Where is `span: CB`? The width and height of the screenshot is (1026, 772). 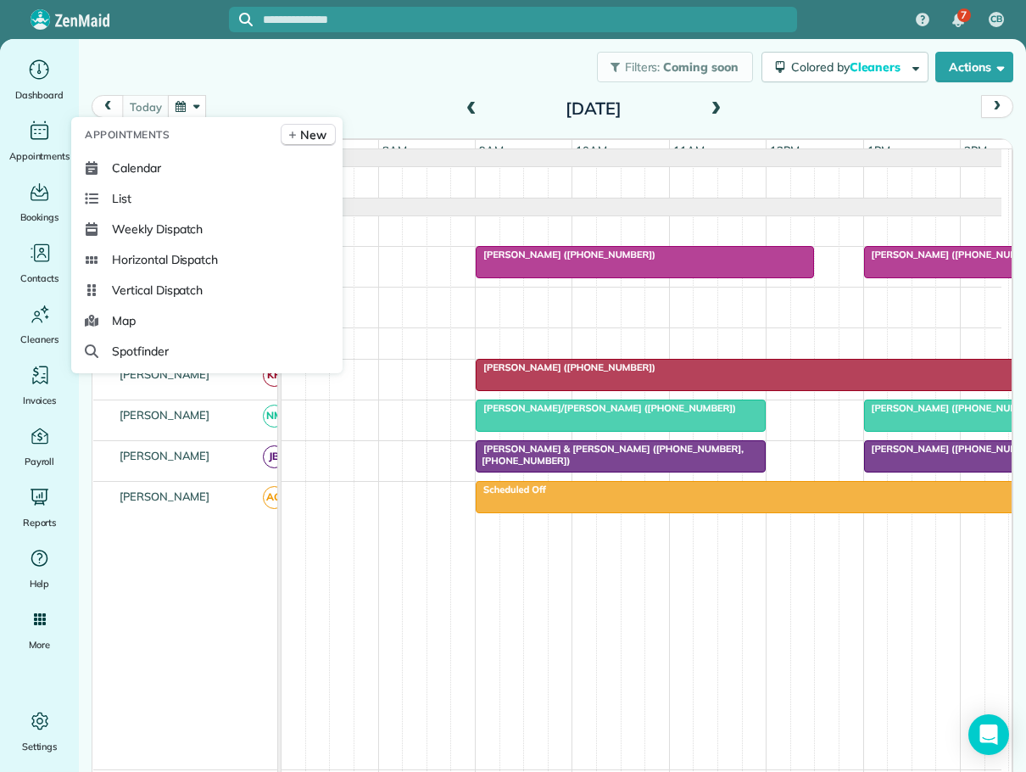 span: CB is located at coordinates (996, 20).